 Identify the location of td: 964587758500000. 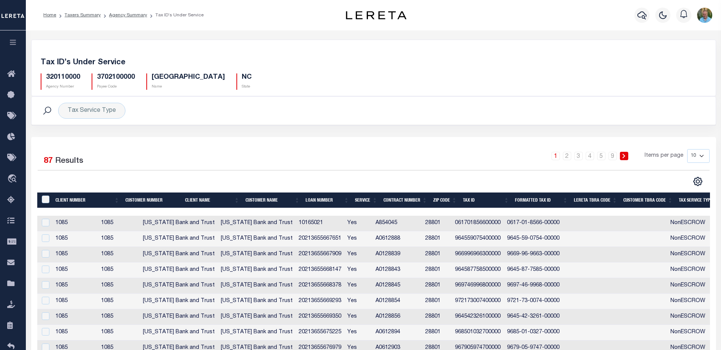
(478, 270).